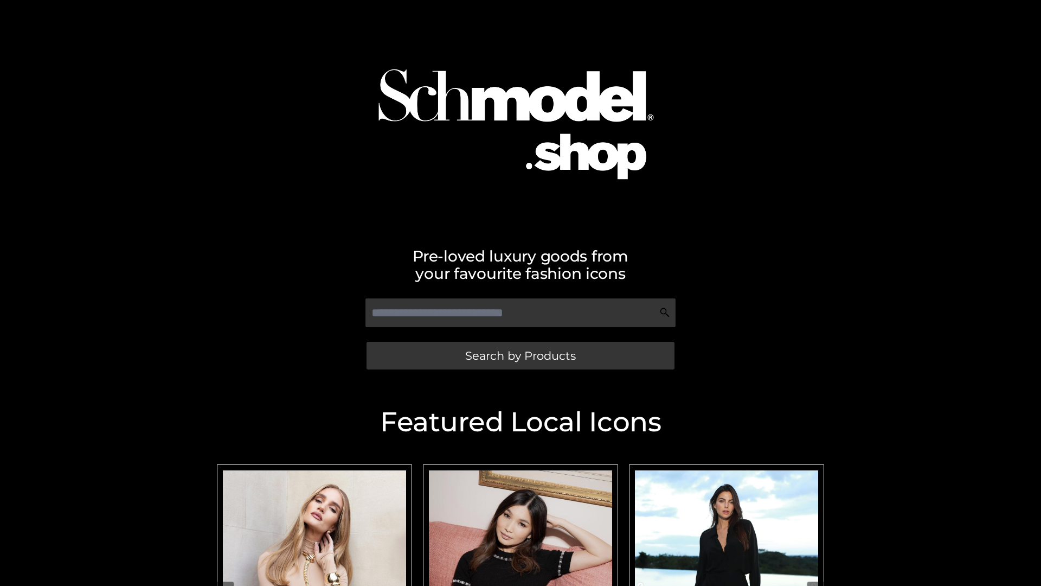 The width and height of the screenshot is (1041, 586). I want to click on h2: Featured Local Icons​, so click(521, 422).